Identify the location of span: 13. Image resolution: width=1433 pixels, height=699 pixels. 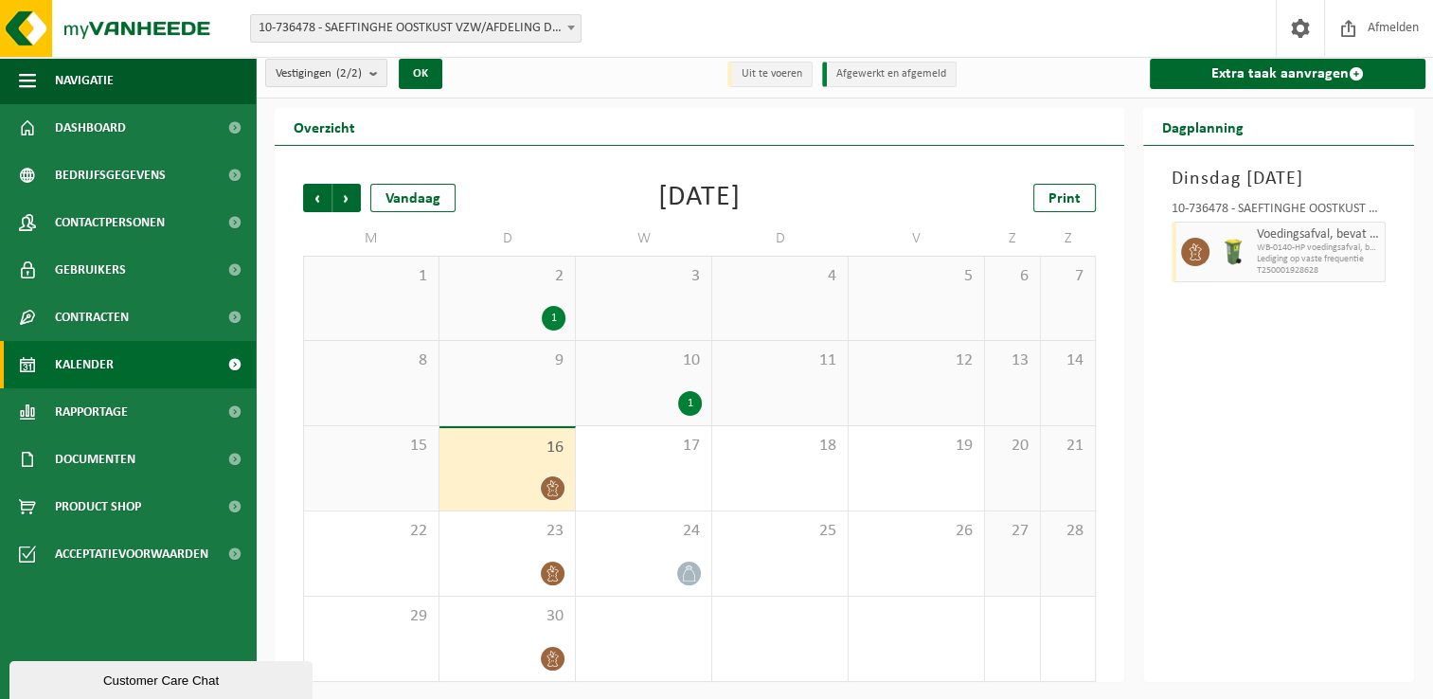
(1012, 361).